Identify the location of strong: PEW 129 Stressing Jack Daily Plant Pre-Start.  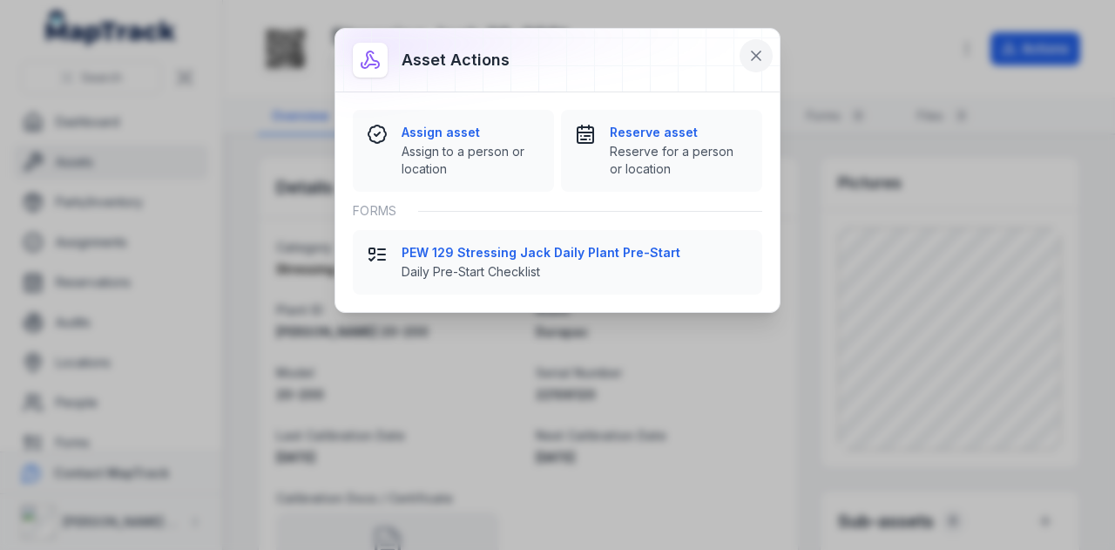
(575, 253).